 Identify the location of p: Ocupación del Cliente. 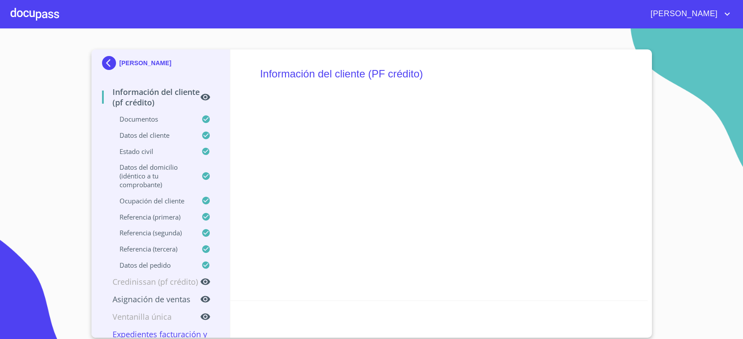
(152, 201).